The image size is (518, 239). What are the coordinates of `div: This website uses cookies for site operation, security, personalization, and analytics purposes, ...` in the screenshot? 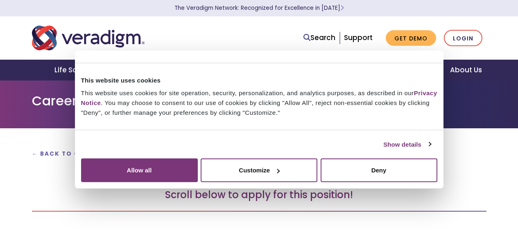 It's located at (259, 103).